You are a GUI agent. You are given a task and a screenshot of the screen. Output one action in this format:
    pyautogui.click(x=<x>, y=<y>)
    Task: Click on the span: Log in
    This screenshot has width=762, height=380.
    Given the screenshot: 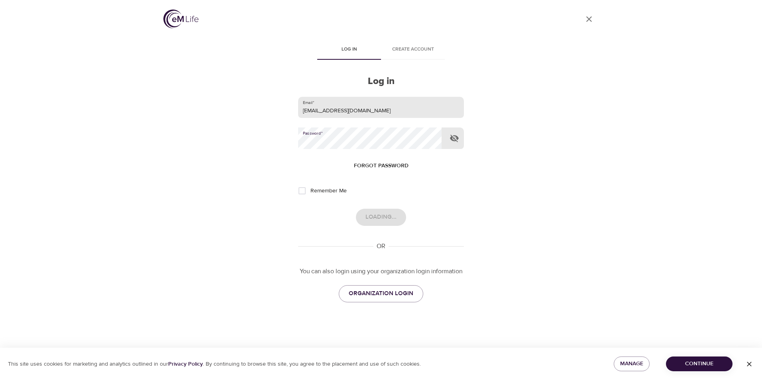 What is the action you would take?
    pyautogui.click(x=349, y=49)
    